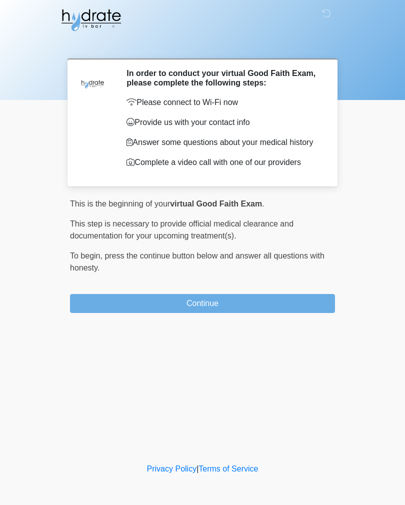 The width and height of the screenshot is (405, 505). I want to click on h2: In order to conduct your virtual Good Faith Exam, please complete the following steps:, so click(223, 78).